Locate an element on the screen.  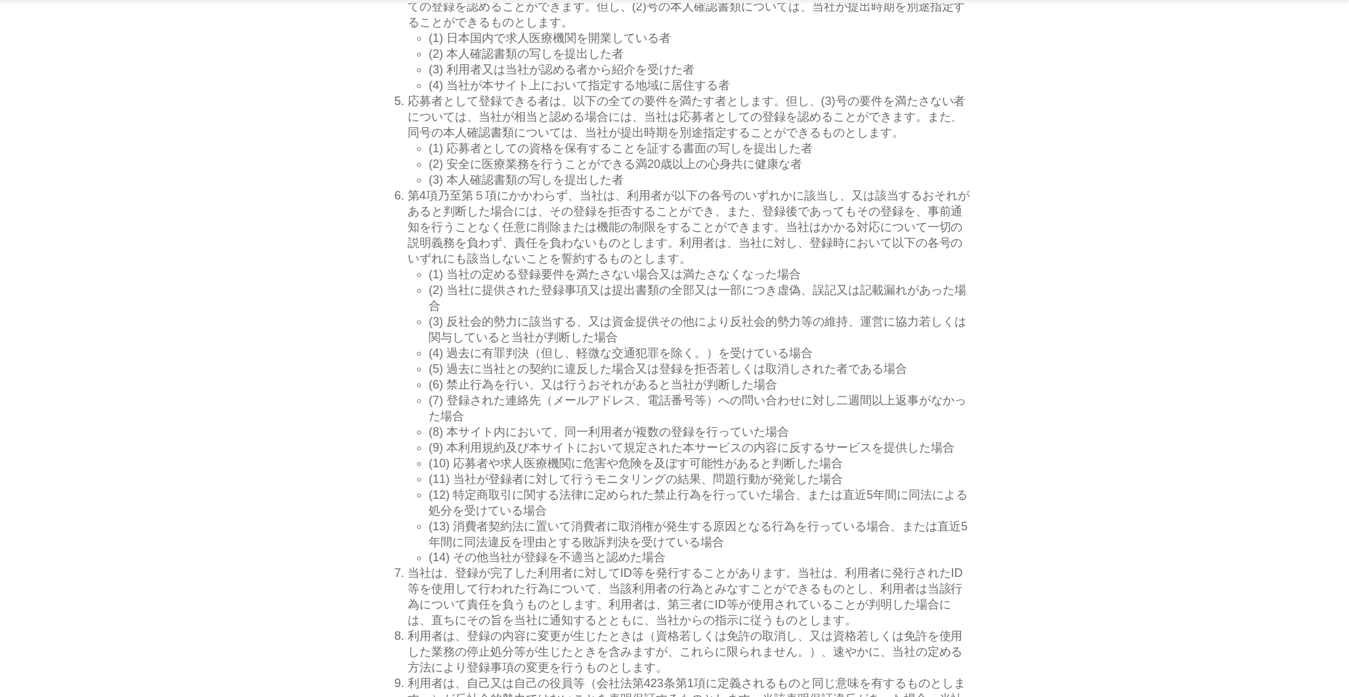
span: (4) 当社が本サイト上において指定する地域に居住する者 is located at coordinates (579, 85).